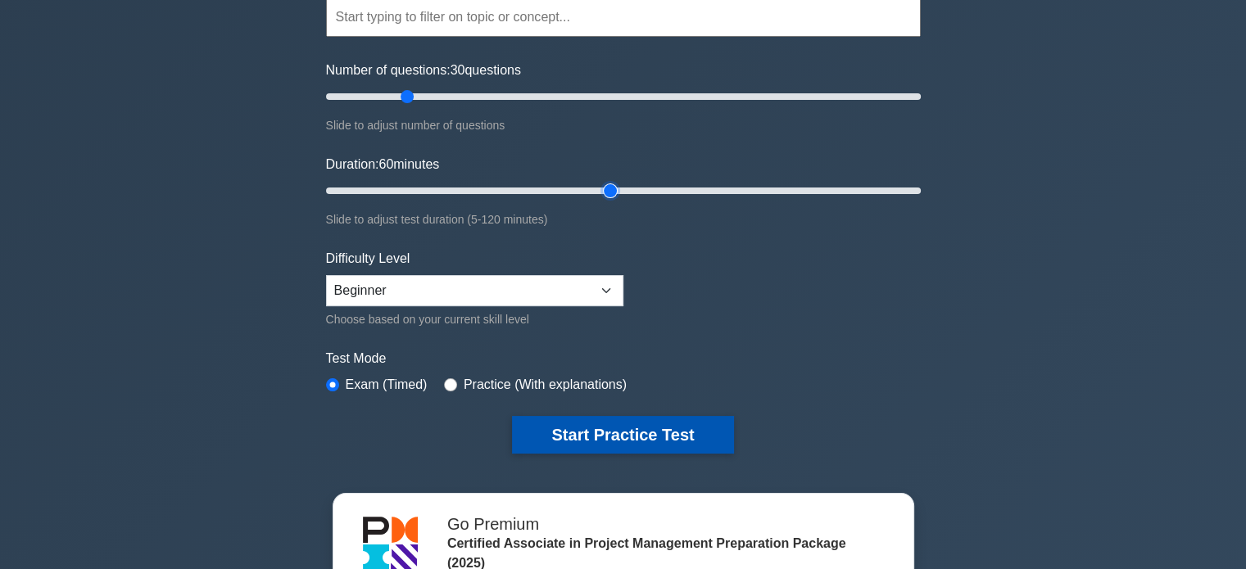 This screenshot has height=569, width=1246. Describe the element at coordinates (458, 70) in the screenshot. I see `span: 30` at that location.